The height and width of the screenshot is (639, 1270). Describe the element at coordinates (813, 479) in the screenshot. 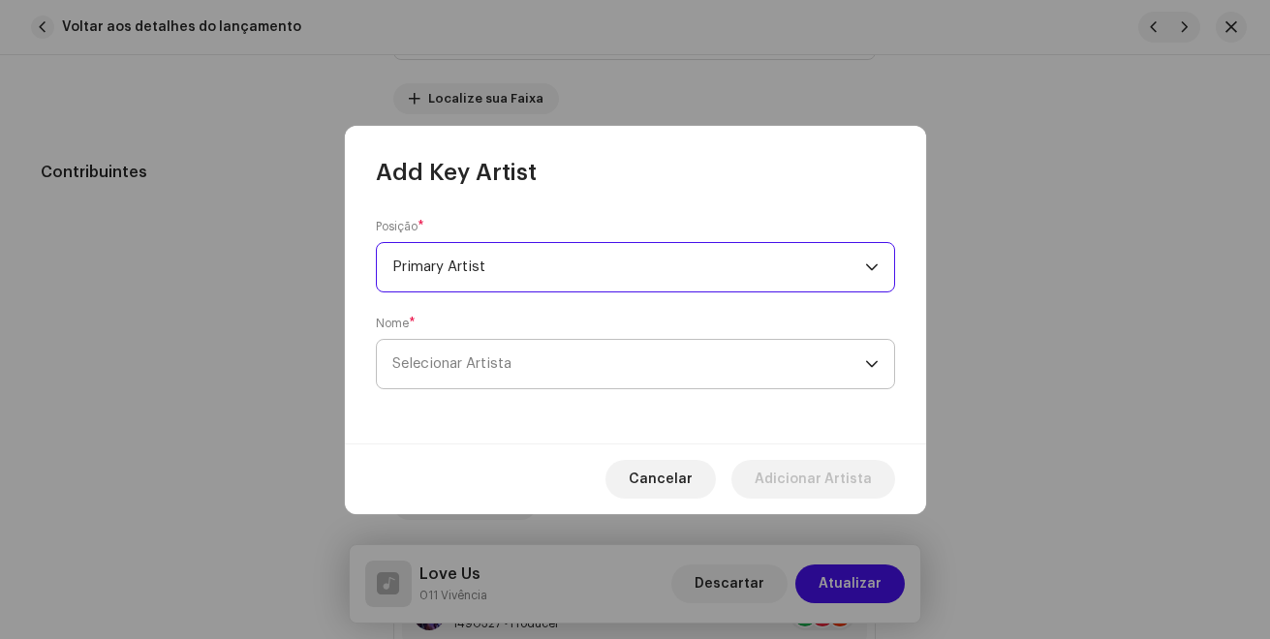

I see `span: Adicionar Artista` at that location.